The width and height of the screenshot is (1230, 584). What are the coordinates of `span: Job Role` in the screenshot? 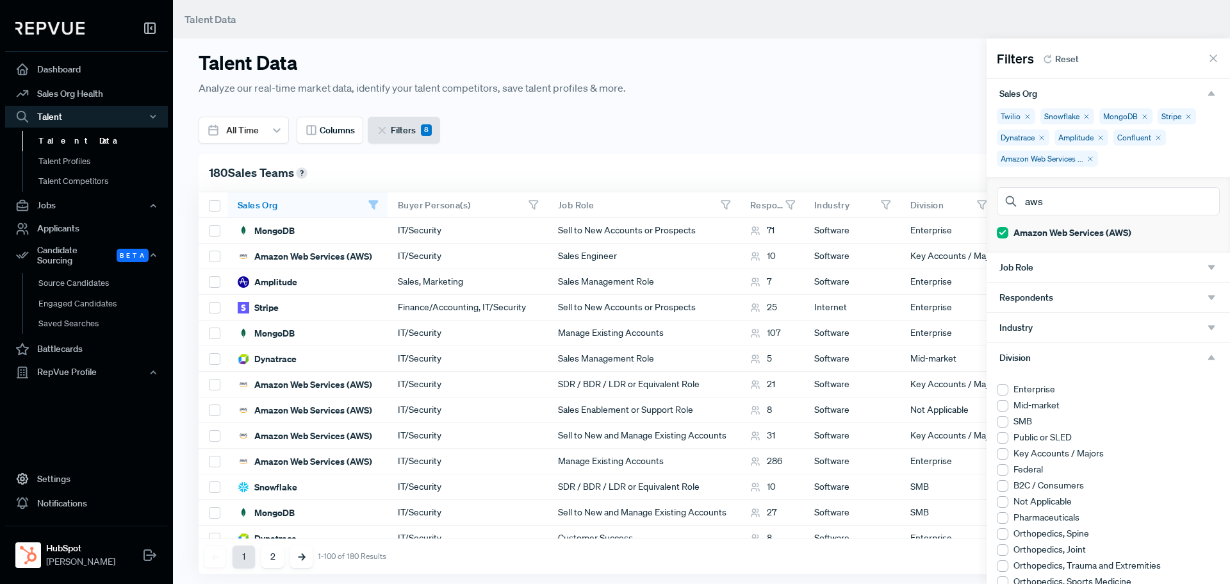 It's located at (1016, 267).